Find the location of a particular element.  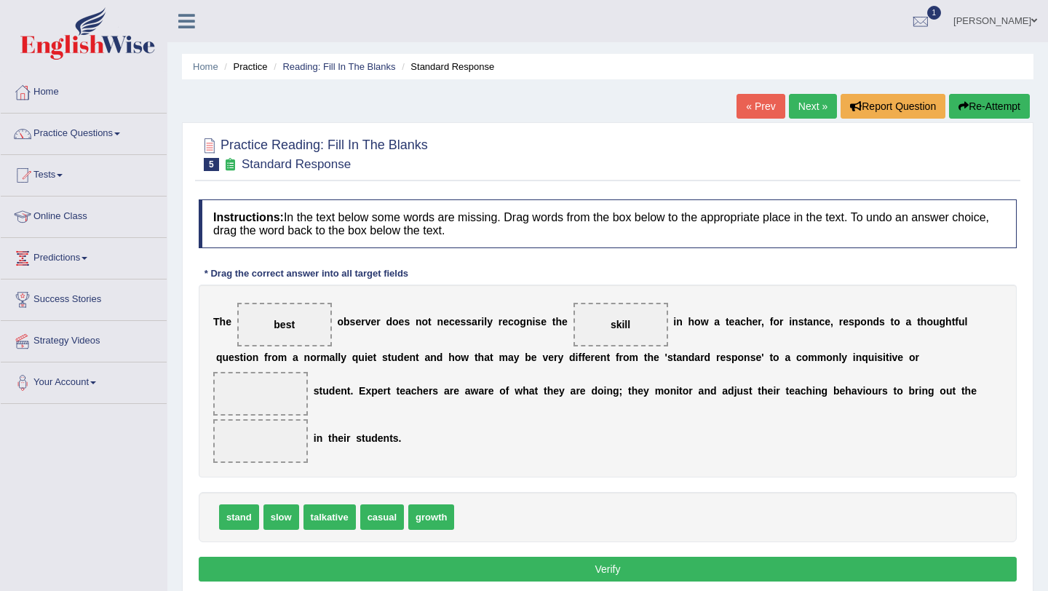

button: Verify is located at coordinates (608, 569).